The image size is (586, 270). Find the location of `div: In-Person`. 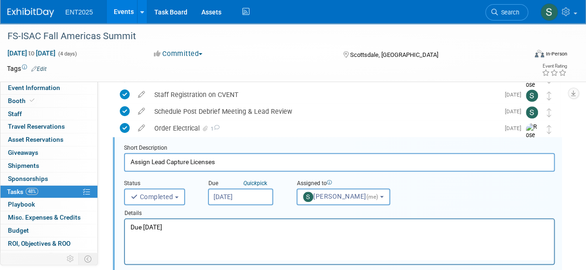

div: In-Person is located at coordinates (556, 54).